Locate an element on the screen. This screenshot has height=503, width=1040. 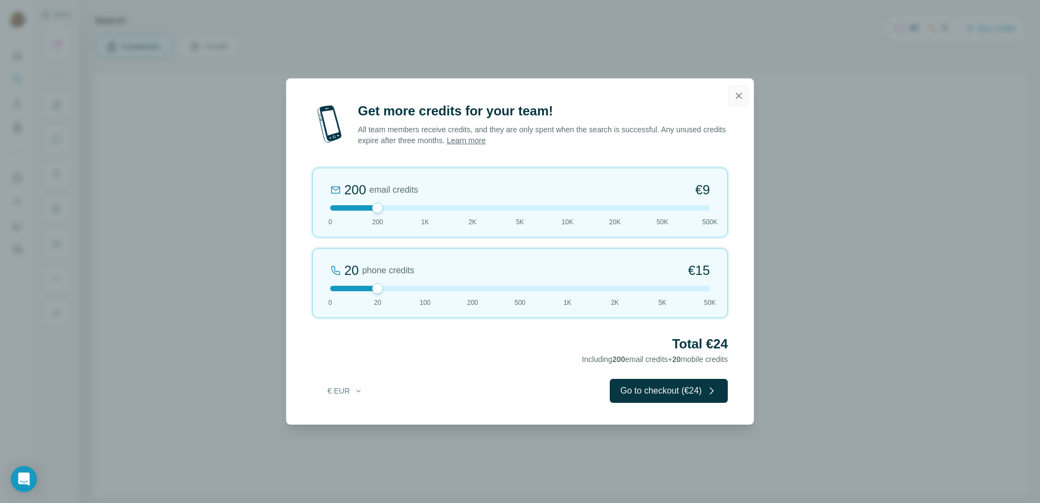
h2: Total €24 is located at coordinates (520, 344).